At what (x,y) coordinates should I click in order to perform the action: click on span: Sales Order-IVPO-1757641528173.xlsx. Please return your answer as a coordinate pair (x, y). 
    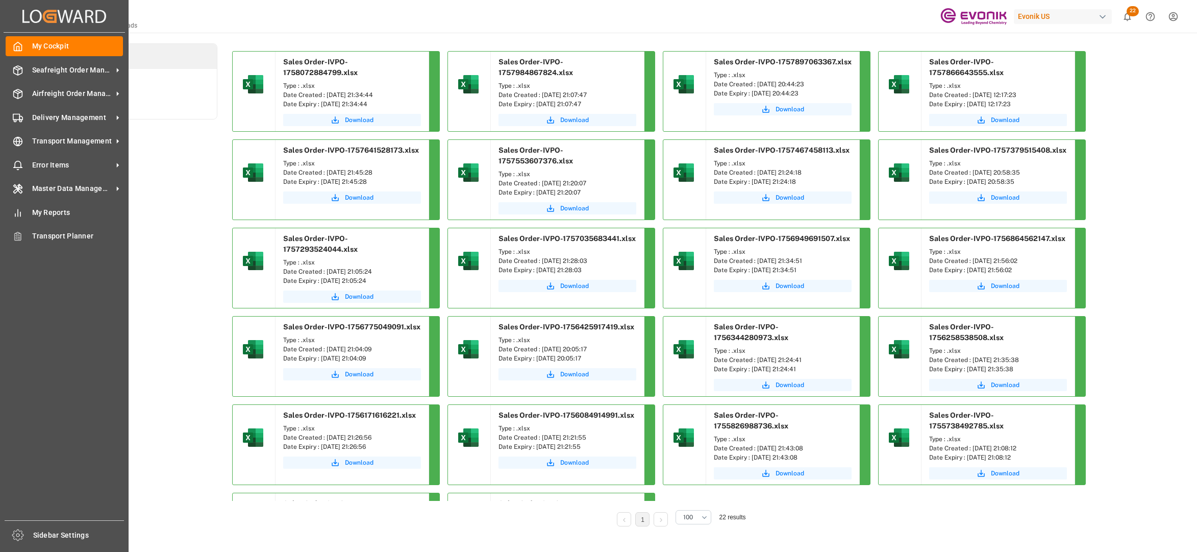
    Looking at the image, I should click on (351, 150).